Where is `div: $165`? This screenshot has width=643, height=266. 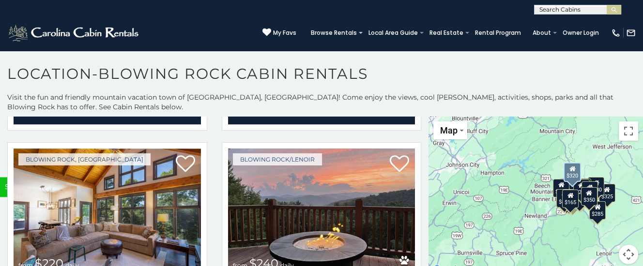 div: $165 is located at coordinates (570, 198).